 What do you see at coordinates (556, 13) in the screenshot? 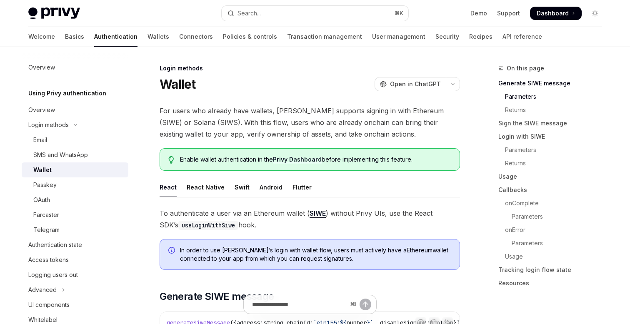
I see `a: Dashboard` at bounding box center [556, 13].